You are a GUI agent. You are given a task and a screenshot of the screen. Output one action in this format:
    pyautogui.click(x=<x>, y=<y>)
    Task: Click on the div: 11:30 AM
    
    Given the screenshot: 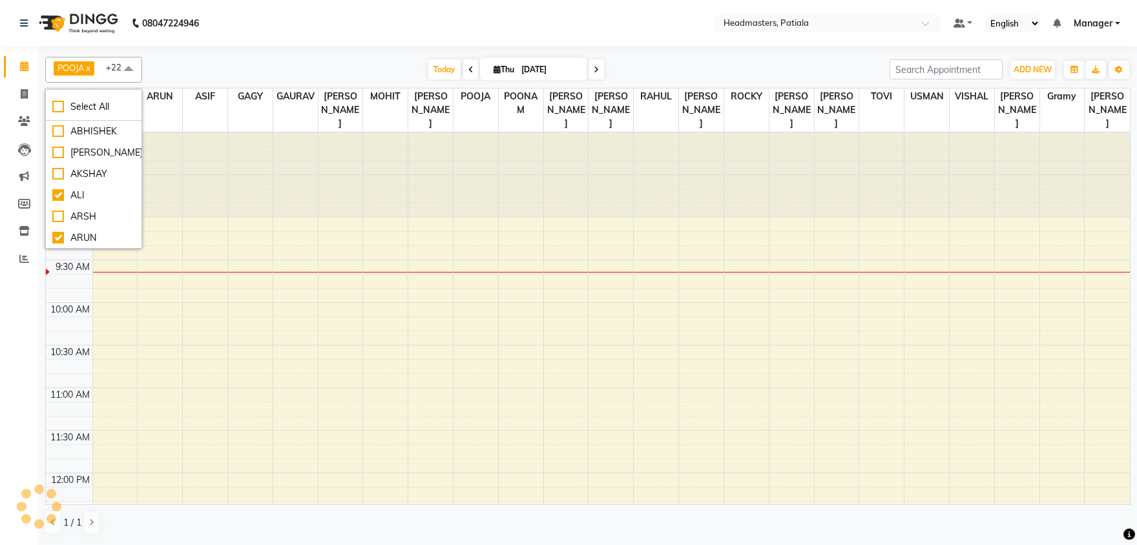 What is the action you would take?
    pyautogui.click(x=70, y=437)
    